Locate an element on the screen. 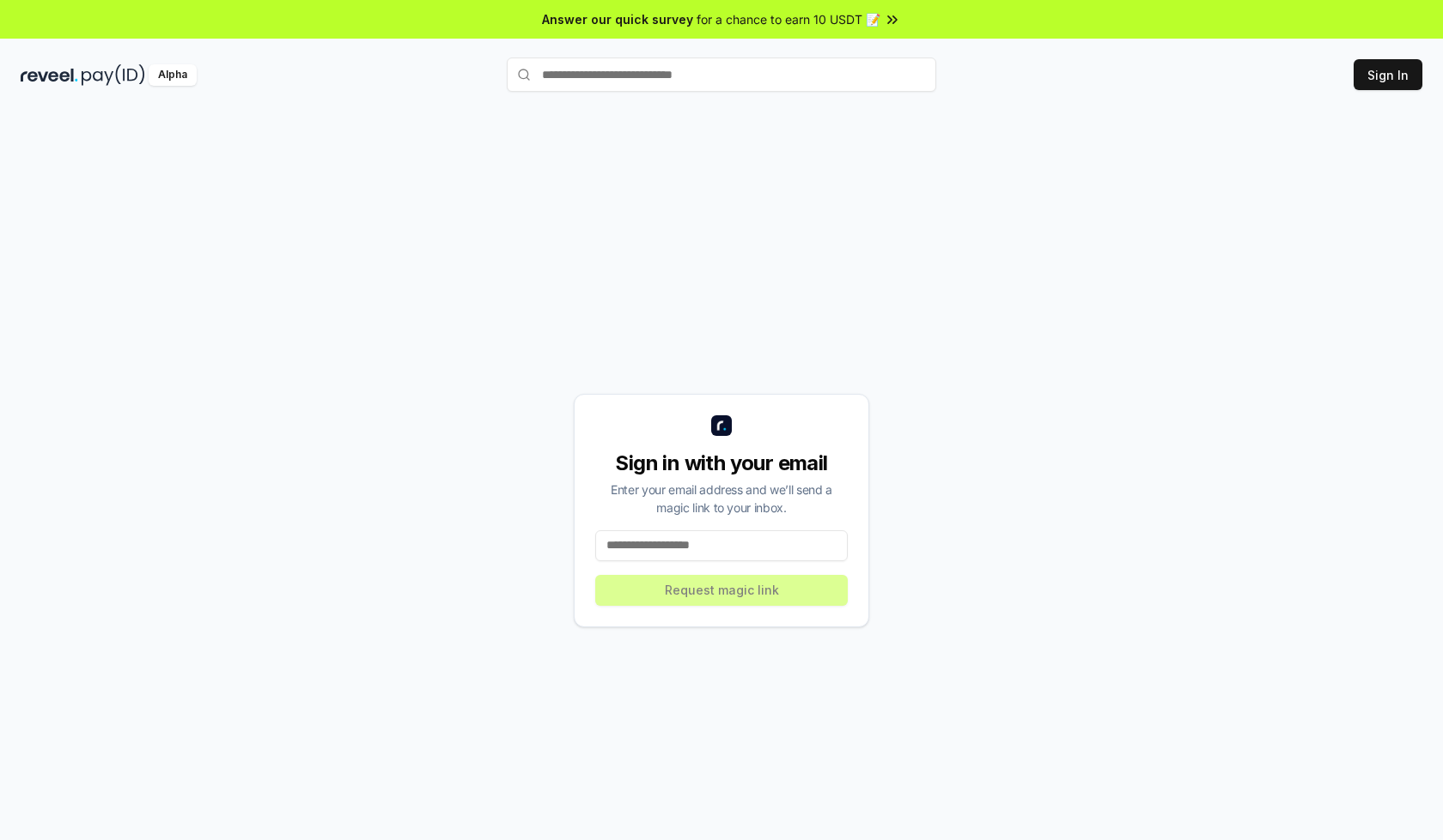 The height and width of the screenshot is (840, 1443). div: Alpha is located at coordinates (172, 75).